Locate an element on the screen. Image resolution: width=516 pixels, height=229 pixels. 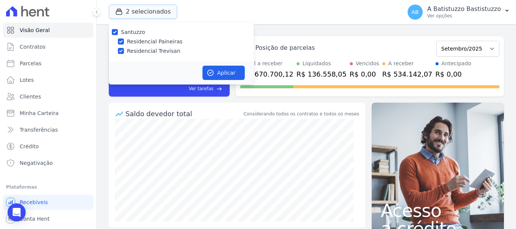
p: Ver opções is located at coordinates (464, 16).